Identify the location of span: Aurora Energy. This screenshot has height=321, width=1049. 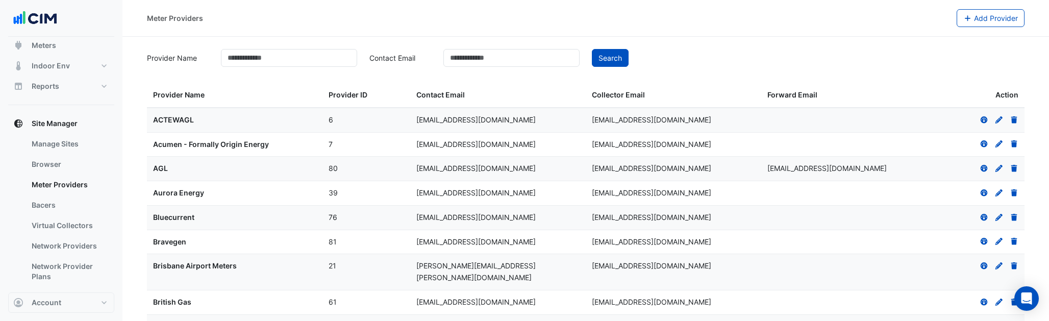
(179, 192).